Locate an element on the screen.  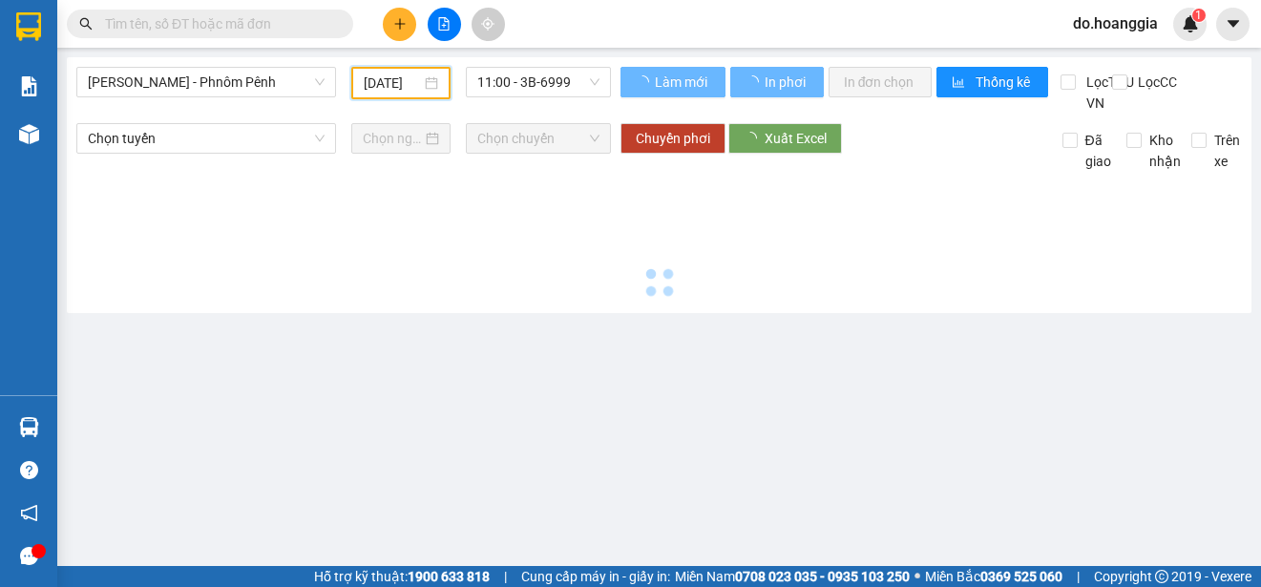
span: message is located at coordinates (29, 556).